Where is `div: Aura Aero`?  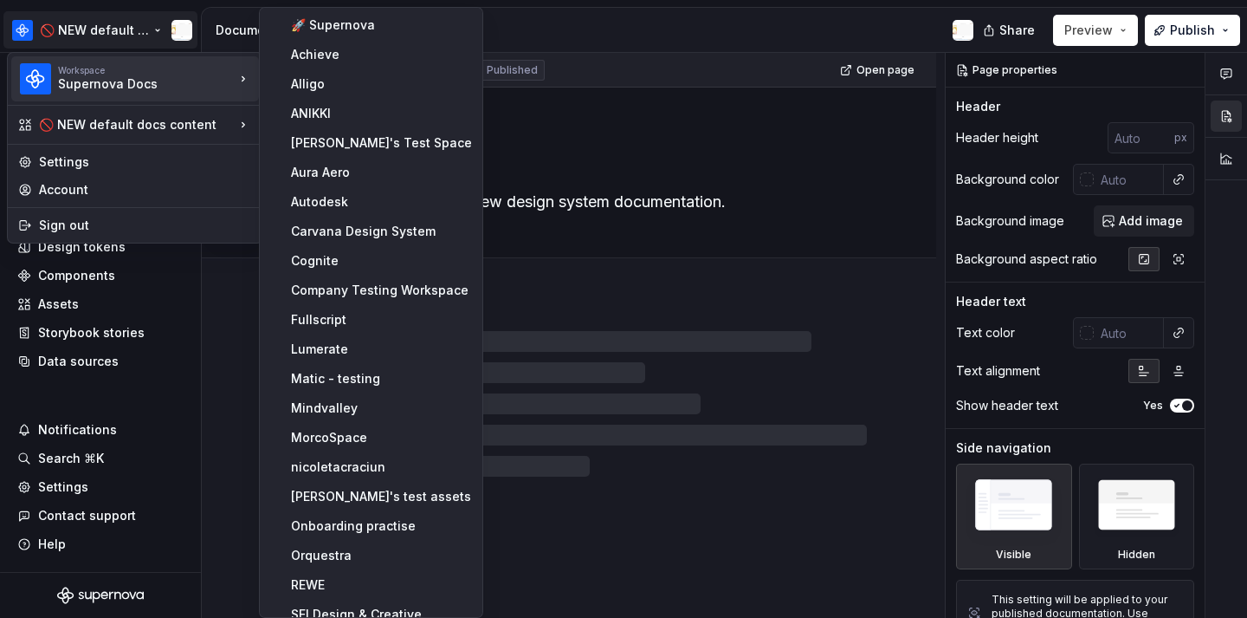 div: Aura Aero is located at coordinates (381, 172).